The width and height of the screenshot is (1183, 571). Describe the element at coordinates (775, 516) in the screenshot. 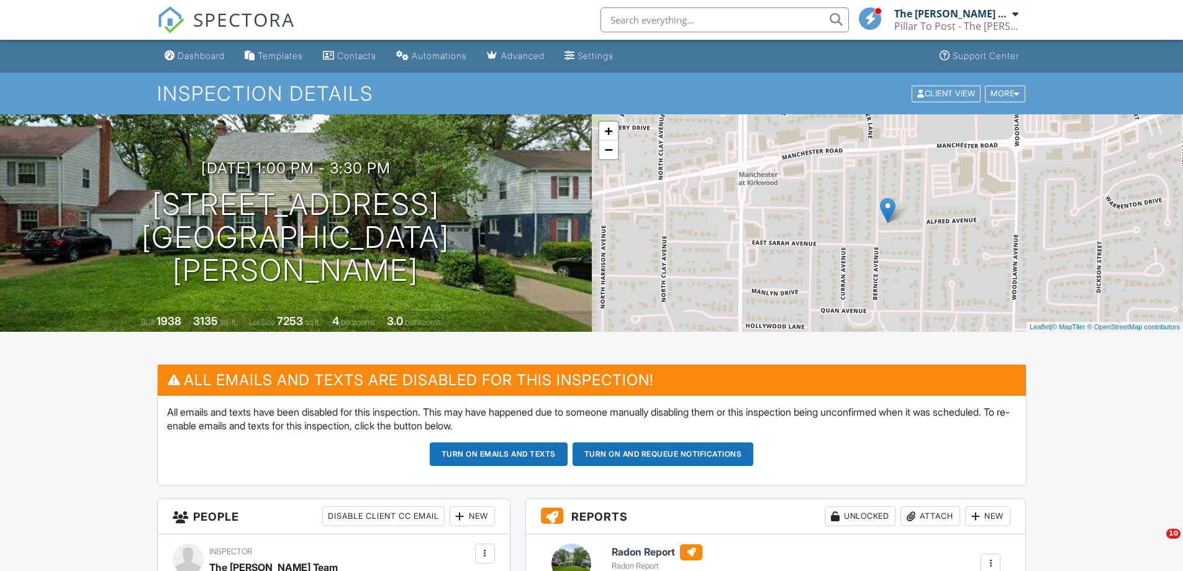

I see `h3: Reports` at that location.